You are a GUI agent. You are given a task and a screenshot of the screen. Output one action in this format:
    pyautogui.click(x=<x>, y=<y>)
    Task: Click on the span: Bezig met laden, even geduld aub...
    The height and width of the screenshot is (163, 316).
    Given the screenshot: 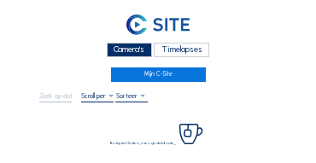 What is the action you would take?
    pyautogui.click(x=143, y=143)
    